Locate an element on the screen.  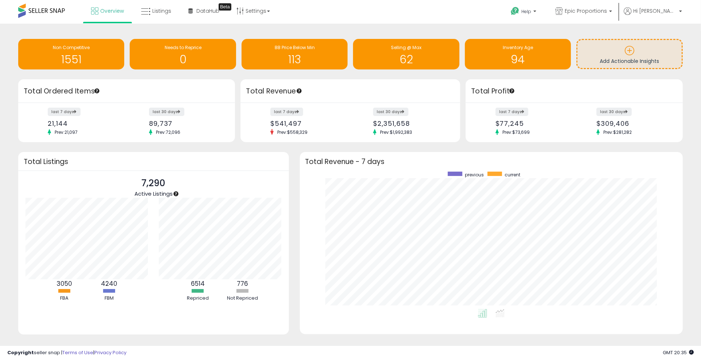
a: Add Actionable Insights is located at coordinates (629, 54).